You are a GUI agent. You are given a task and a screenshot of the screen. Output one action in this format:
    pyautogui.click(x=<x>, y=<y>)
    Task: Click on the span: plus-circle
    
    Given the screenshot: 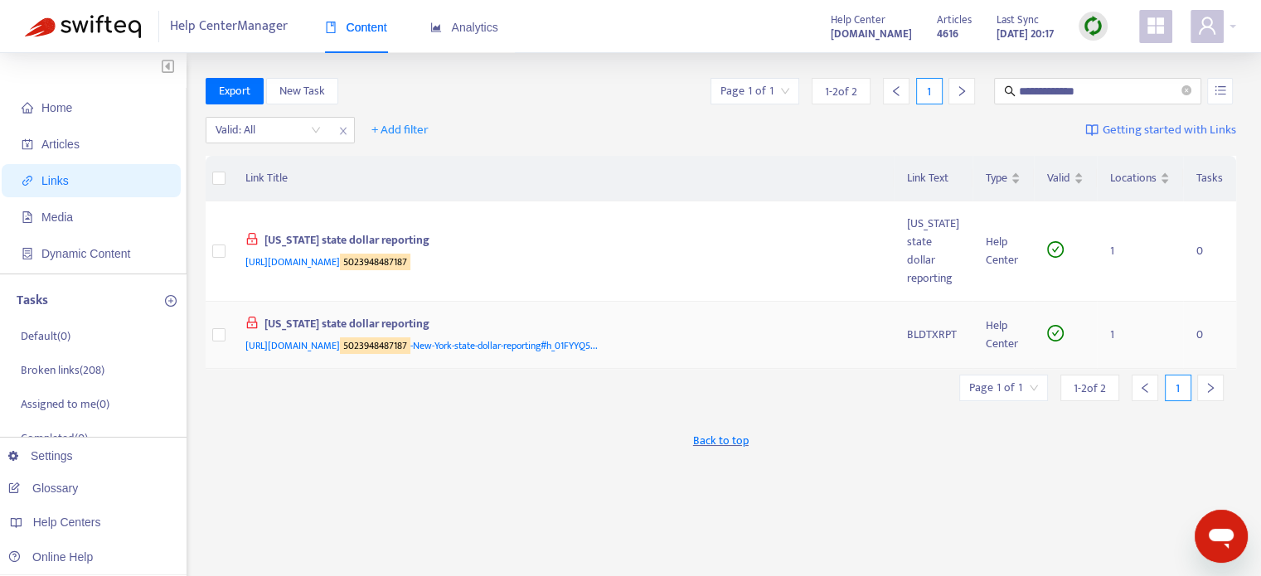 What is the action you would take?
    pyautogui.click(x=171, y=301)
    